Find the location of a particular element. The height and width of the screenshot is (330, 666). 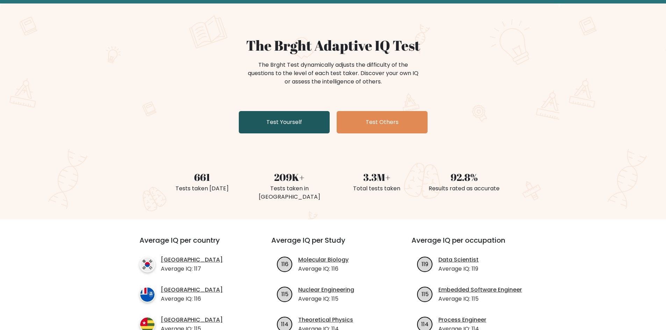

a: Process Engineer is located at coordinates (462, 320).